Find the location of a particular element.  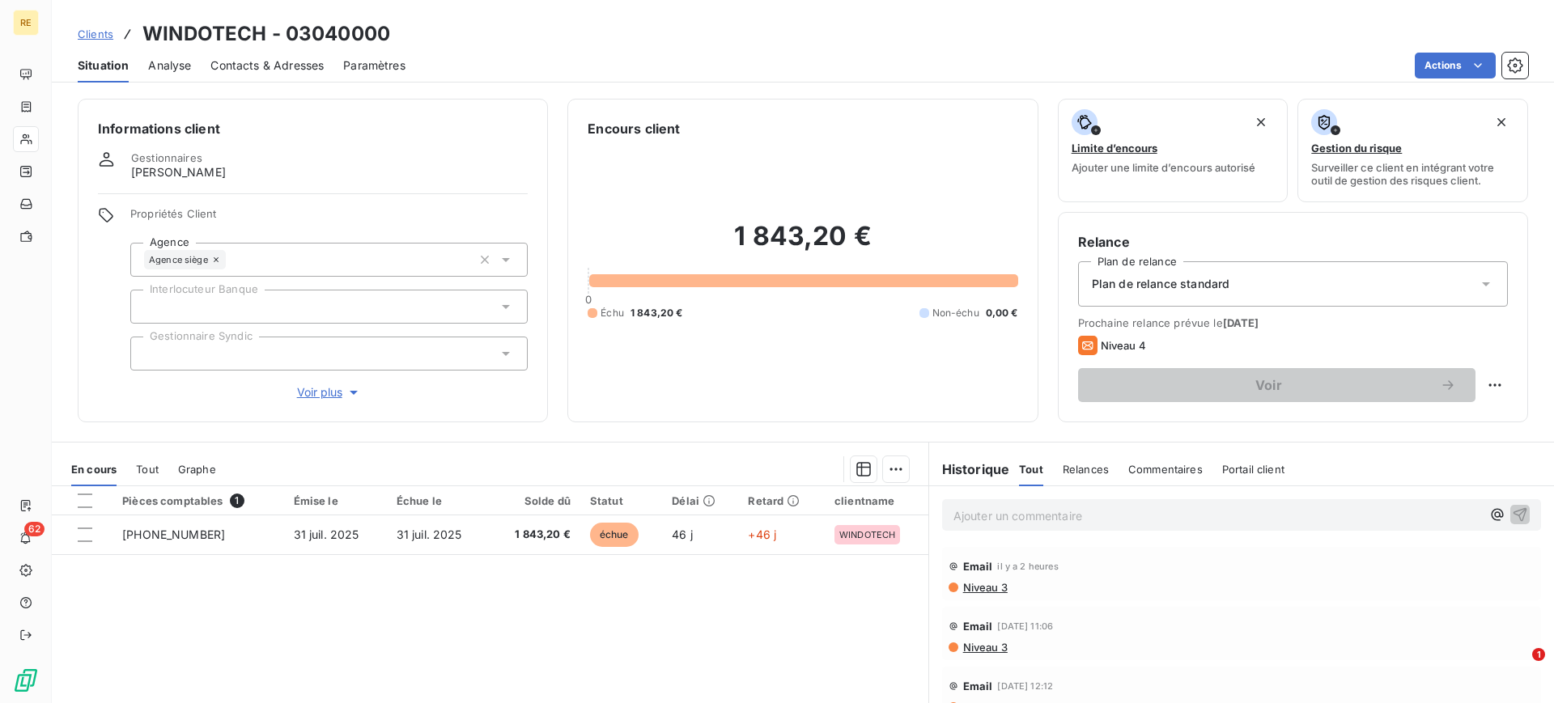

span: Plan de relance standard is located at coordinates (1160, 284).